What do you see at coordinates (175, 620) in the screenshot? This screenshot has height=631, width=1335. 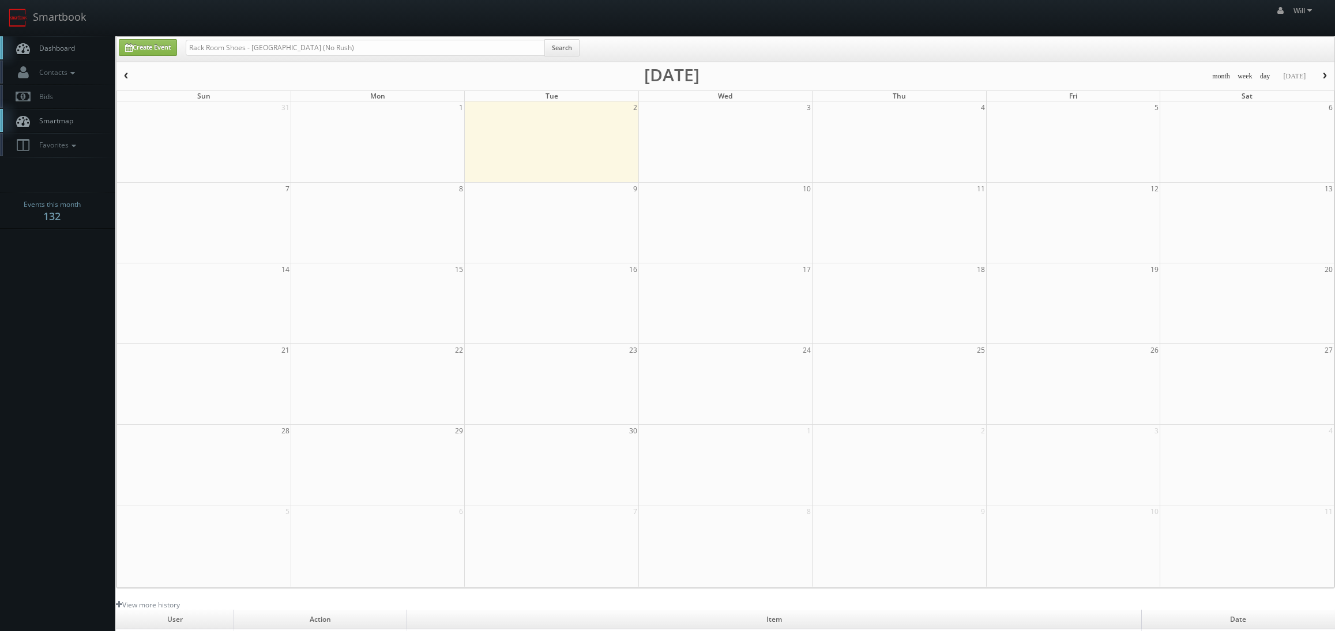 I see `td: User` at bounding box center [175, 620].